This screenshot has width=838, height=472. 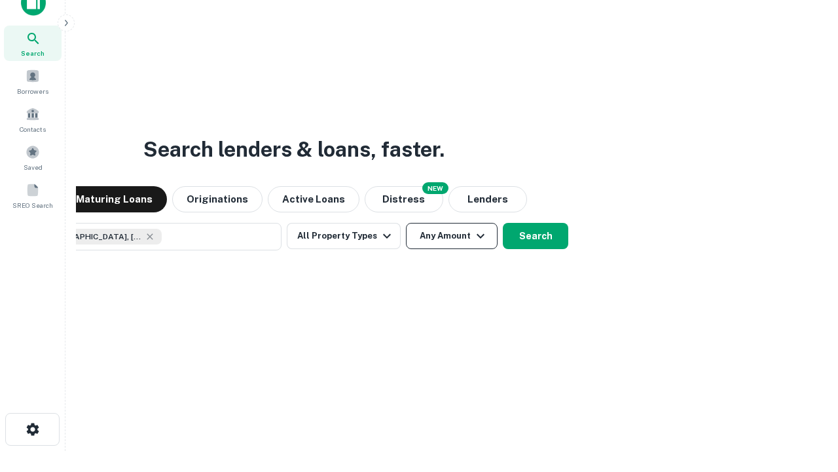 What do you see at coordinates (33, 129) in the screenshot?
I see `span: Contacts` at bounding box center [33, 129].